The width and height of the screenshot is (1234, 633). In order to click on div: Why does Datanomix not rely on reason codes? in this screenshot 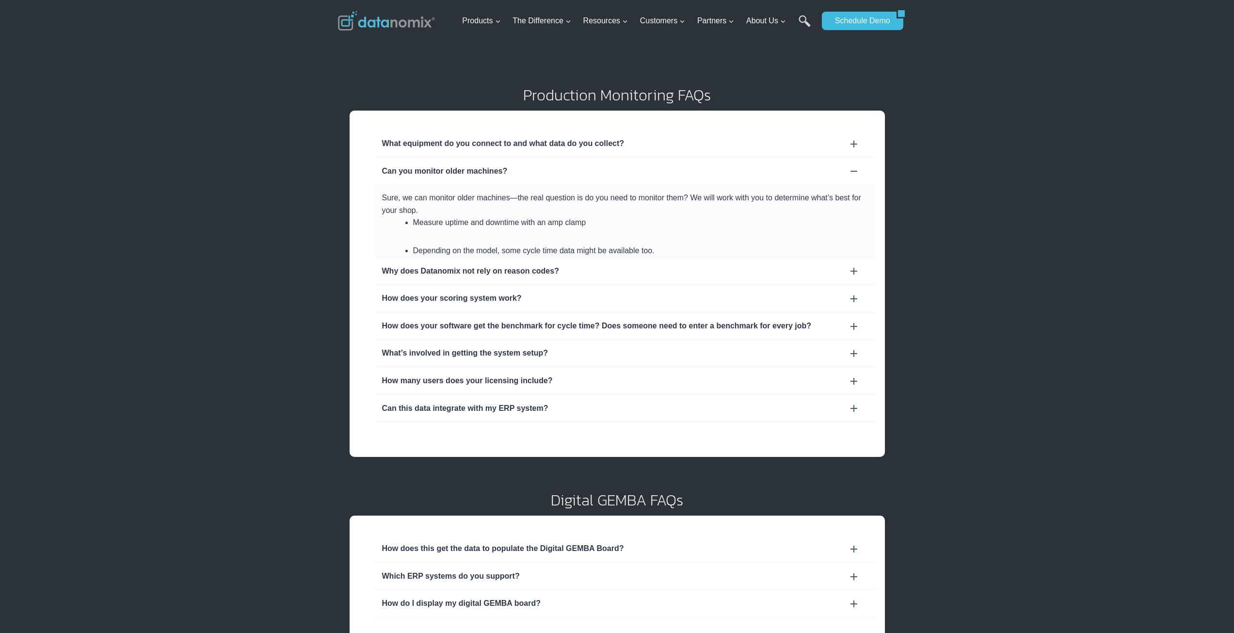, I will do `click(625, 271)`.